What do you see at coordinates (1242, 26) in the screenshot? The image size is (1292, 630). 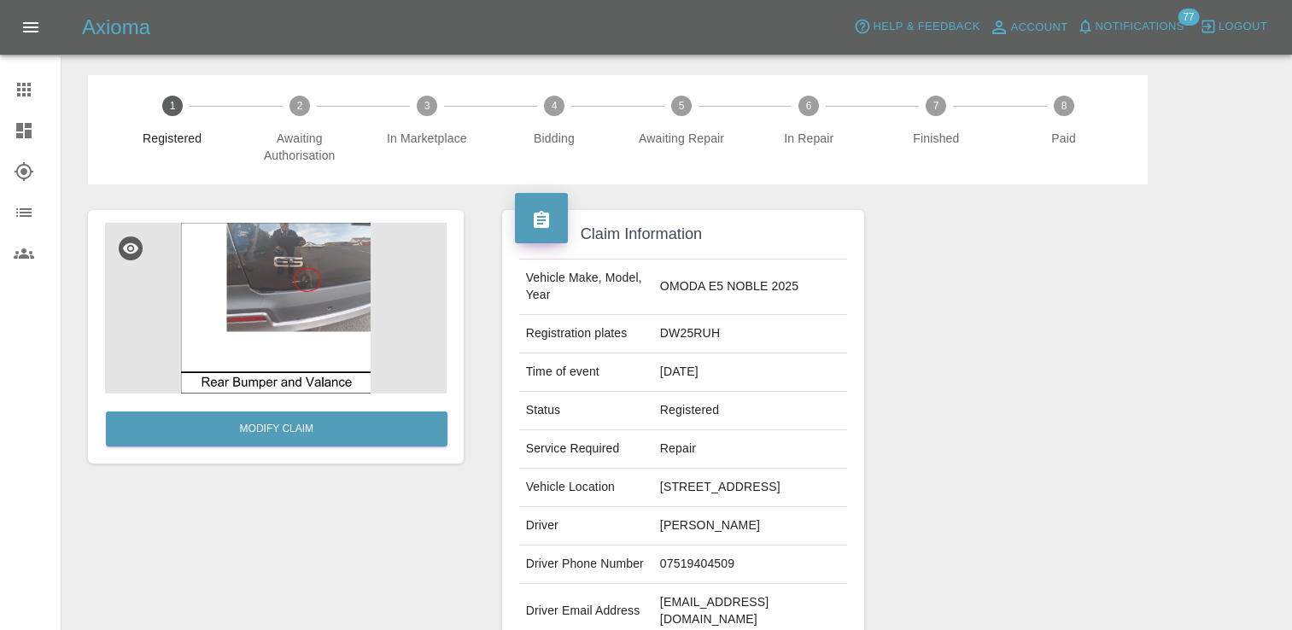 I see `span: Logout` at bounding box center [1242, 26].